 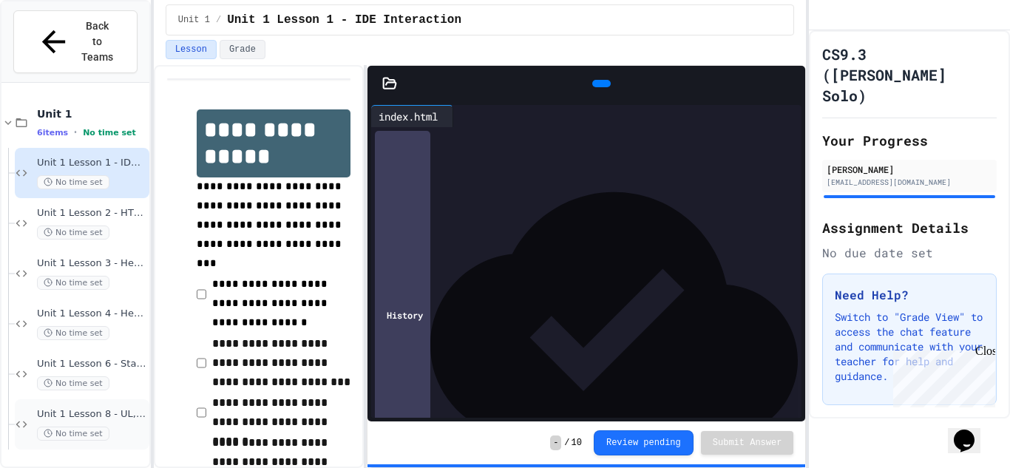 I want to click on button: Review pending, so click(x=643, y=443).